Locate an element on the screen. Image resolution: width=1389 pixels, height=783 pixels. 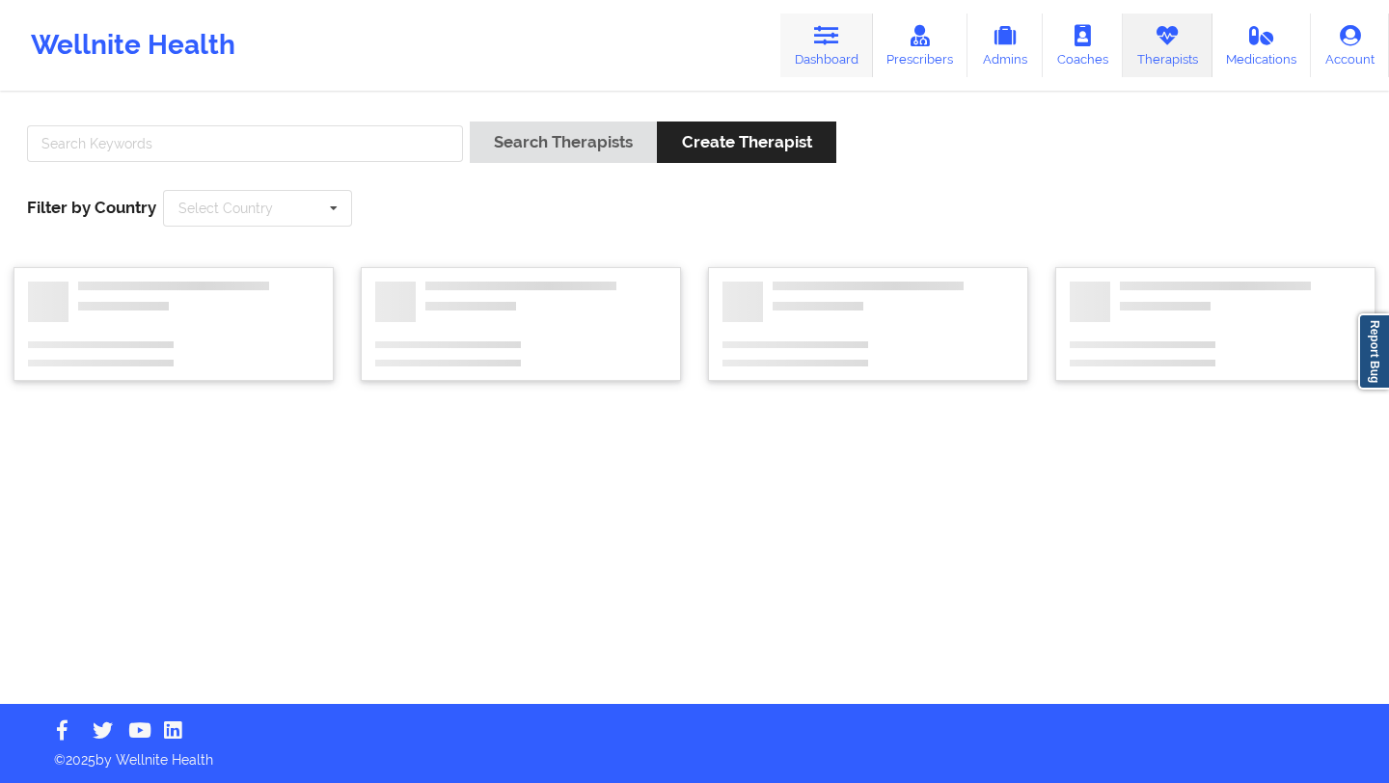
div: Select Country is located at coordinates (226, 208).